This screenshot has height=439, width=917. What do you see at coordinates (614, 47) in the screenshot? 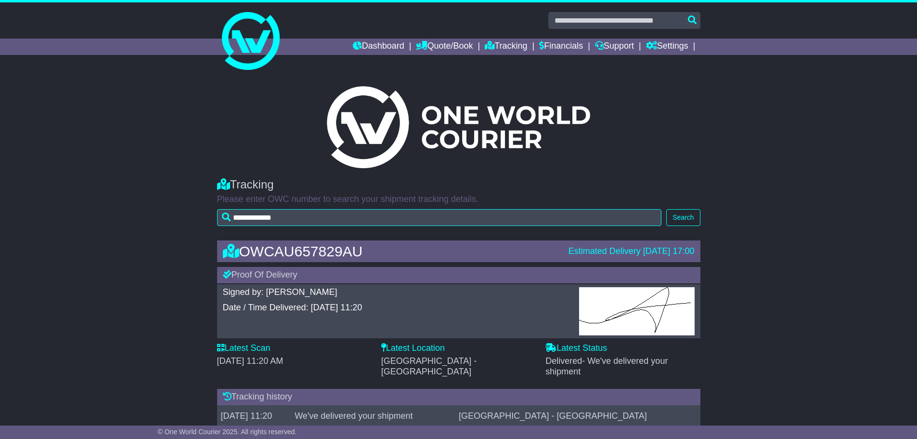
I see `a: Support` at bounding box center [614, 47].